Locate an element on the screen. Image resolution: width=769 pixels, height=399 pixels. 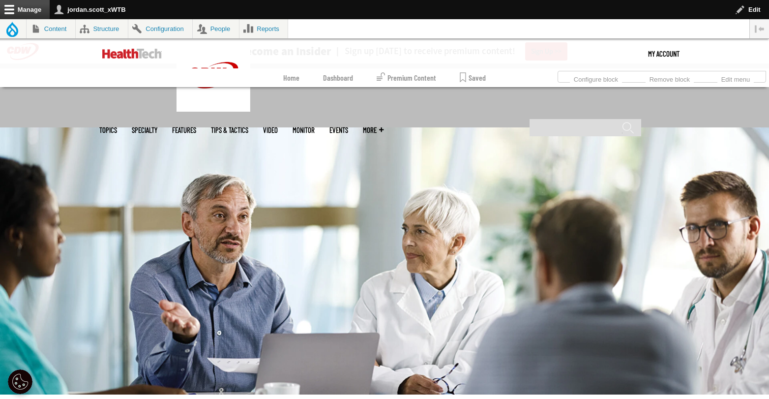
a: Configuration is located at coordinates (160, 29).